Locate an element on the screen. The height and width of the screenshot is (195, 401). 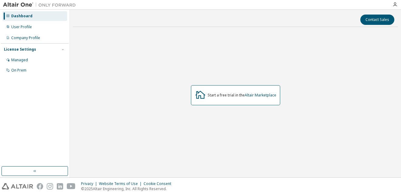
p: © 2025 Altair Engineering, Inc. All Rights Reserved. is located at coordinates (128, 189).